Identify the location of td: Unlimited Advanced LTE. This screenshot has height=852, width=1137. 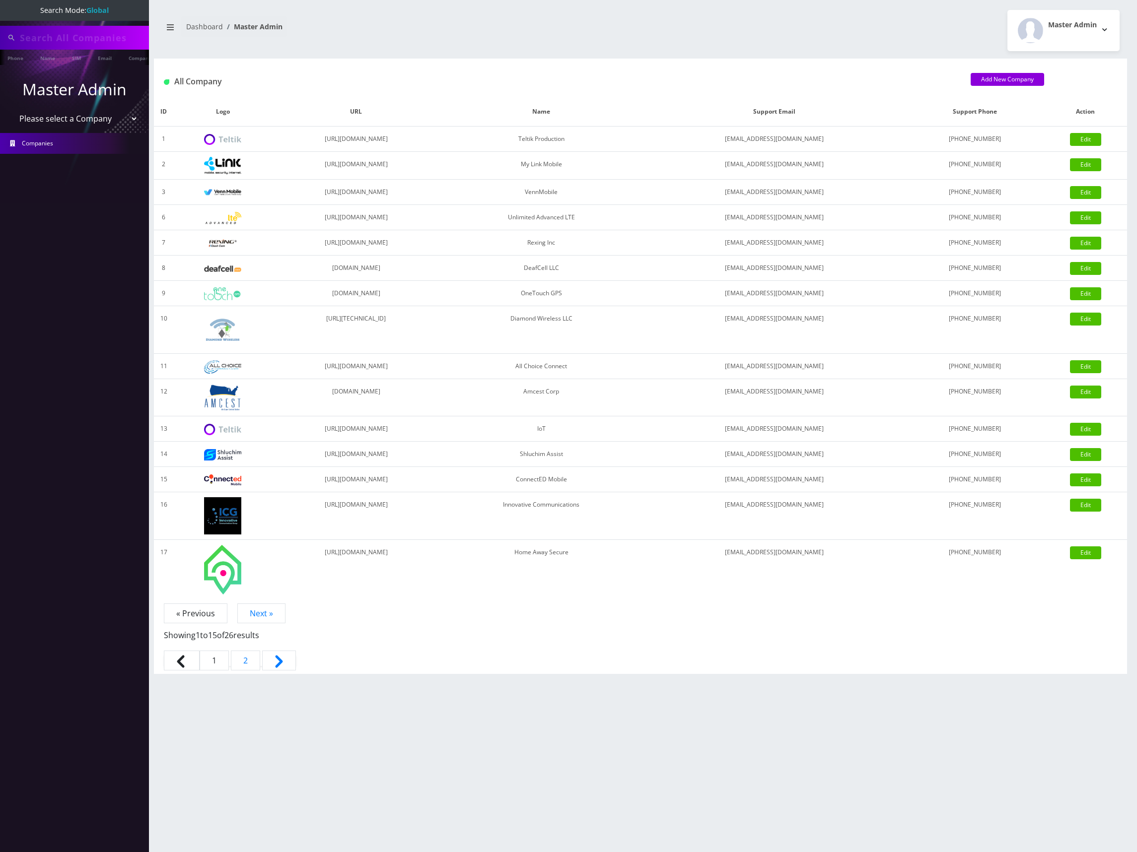
(541, 217).